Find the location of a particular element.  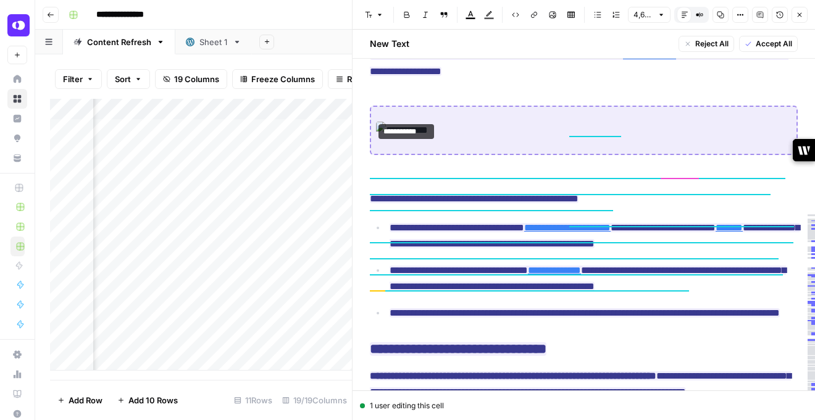

span: 4,687 words is located at coordinates (643, 15).